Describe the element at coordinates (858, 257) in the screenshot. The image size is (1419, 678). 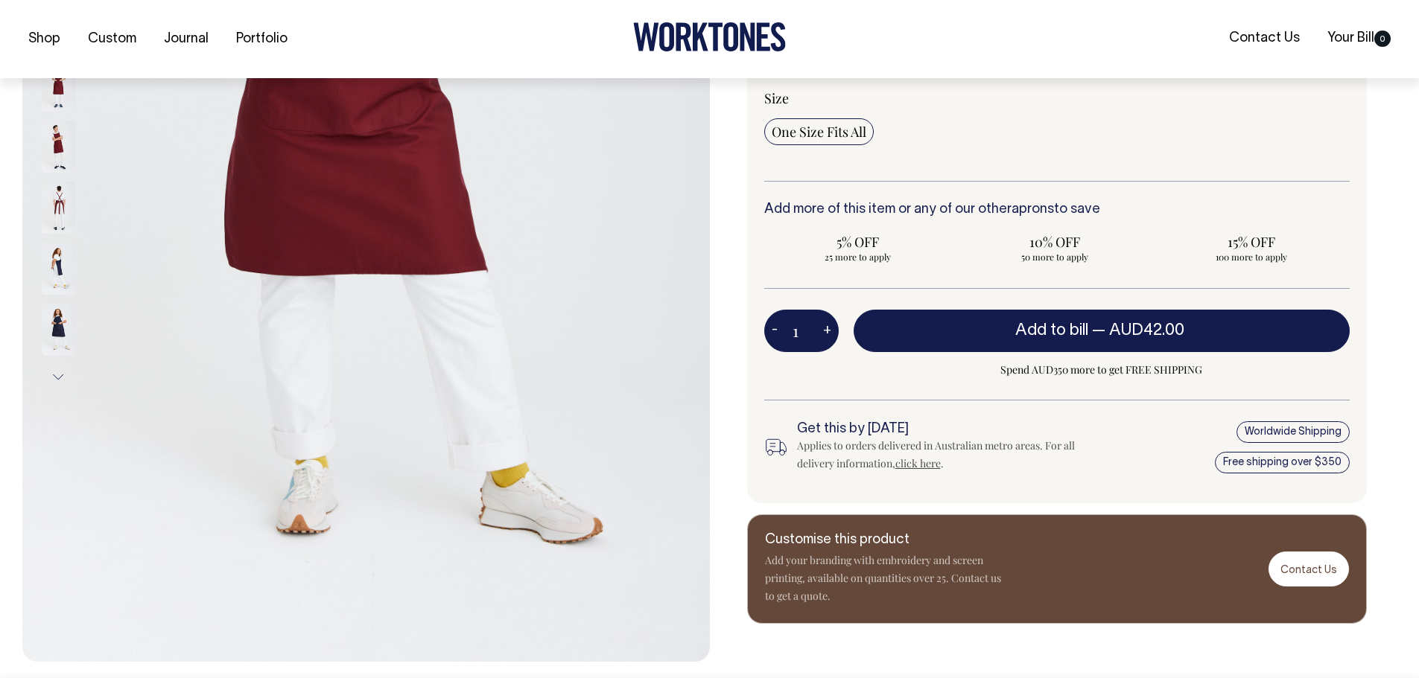
I see `span: 25 more to apply` at that location.